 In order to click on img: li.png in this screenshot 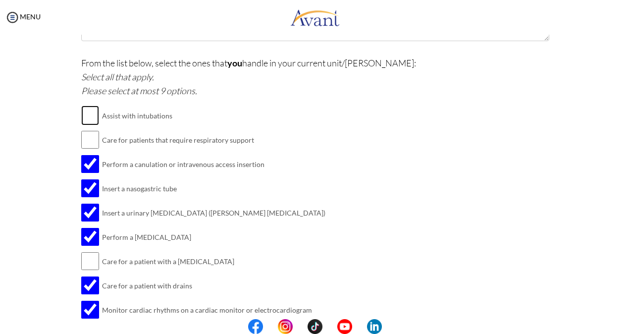, I will do `click(374, 326)`.